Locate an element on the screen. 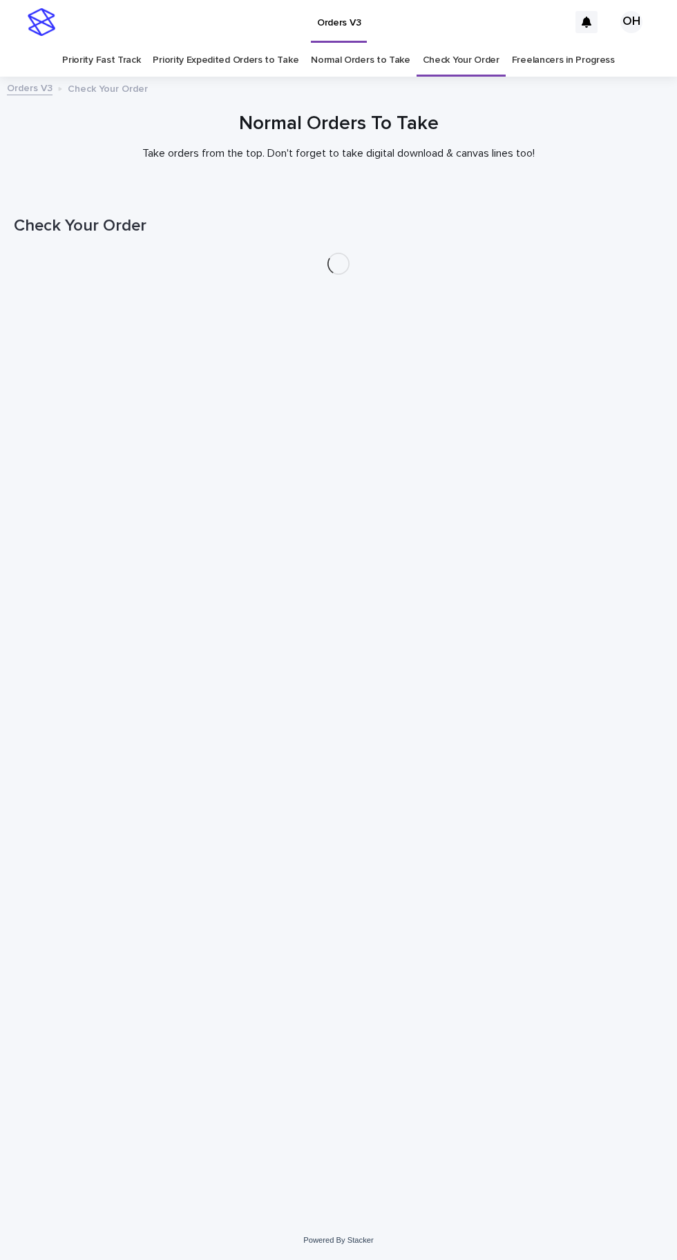 This screenshot has height=1260, width=677. a: Check Your Order is located at coordinates (461, 60).